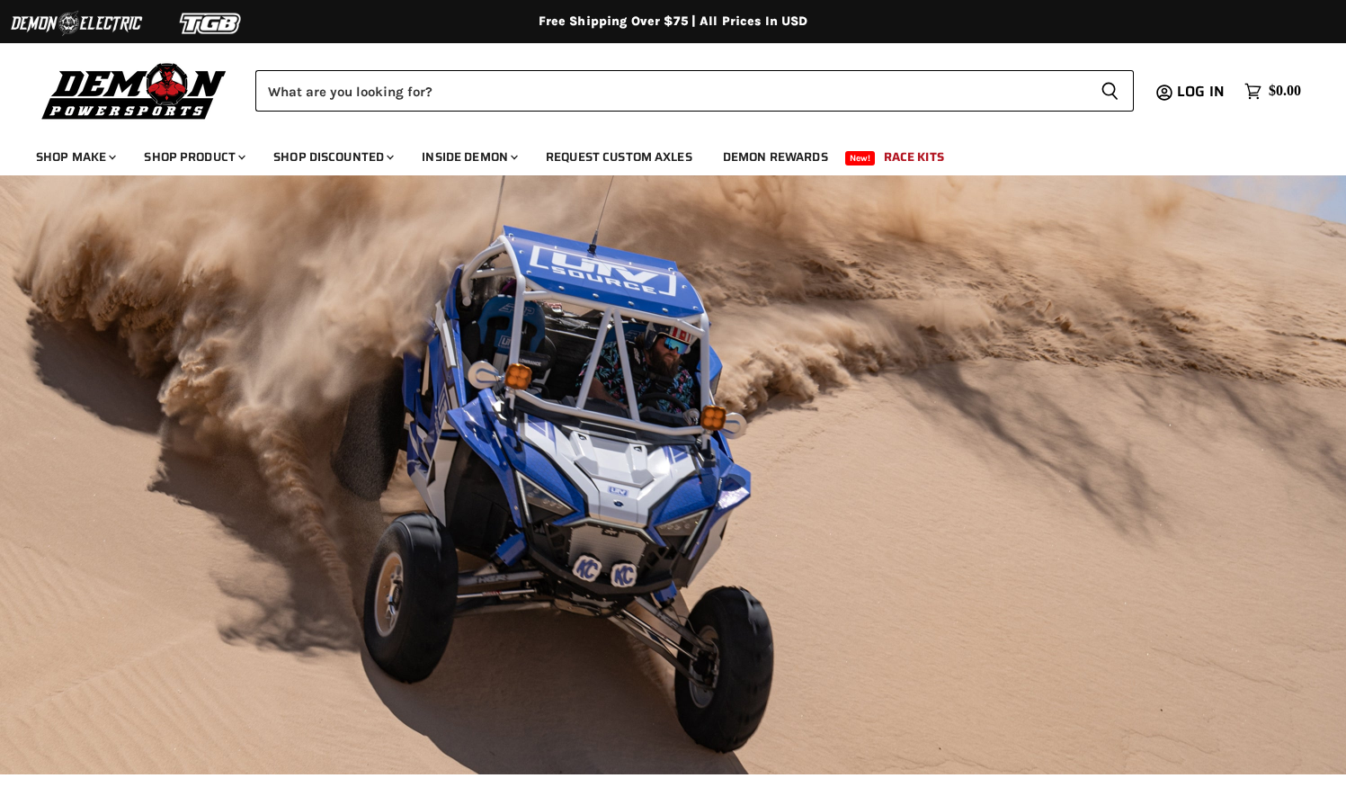 The height and width of the screenshot is (805, 1346). Describe the element at coordinates (861, 158) in the screenshot. I see `span: New!` at that location.